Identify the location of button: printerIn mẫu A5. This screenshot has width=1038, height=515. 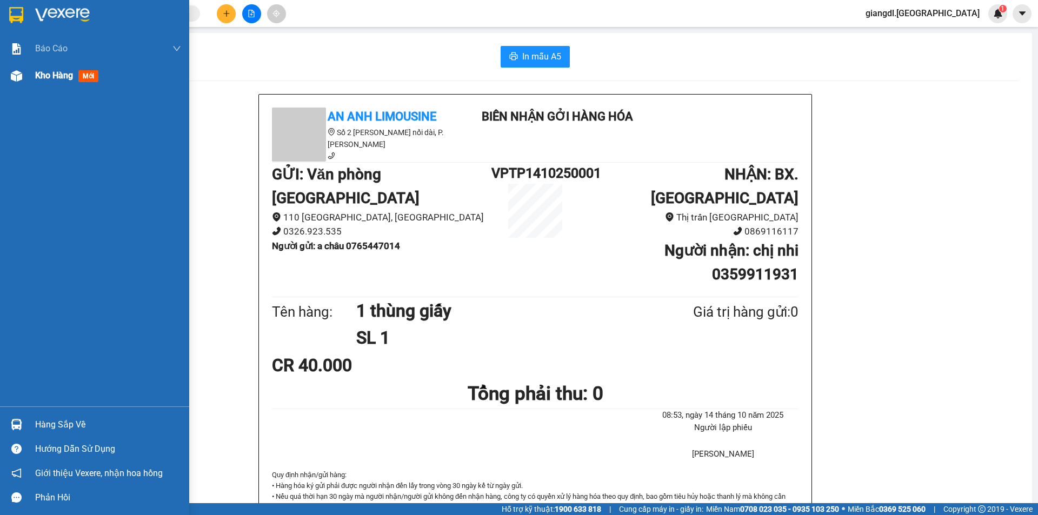
(535, 57).